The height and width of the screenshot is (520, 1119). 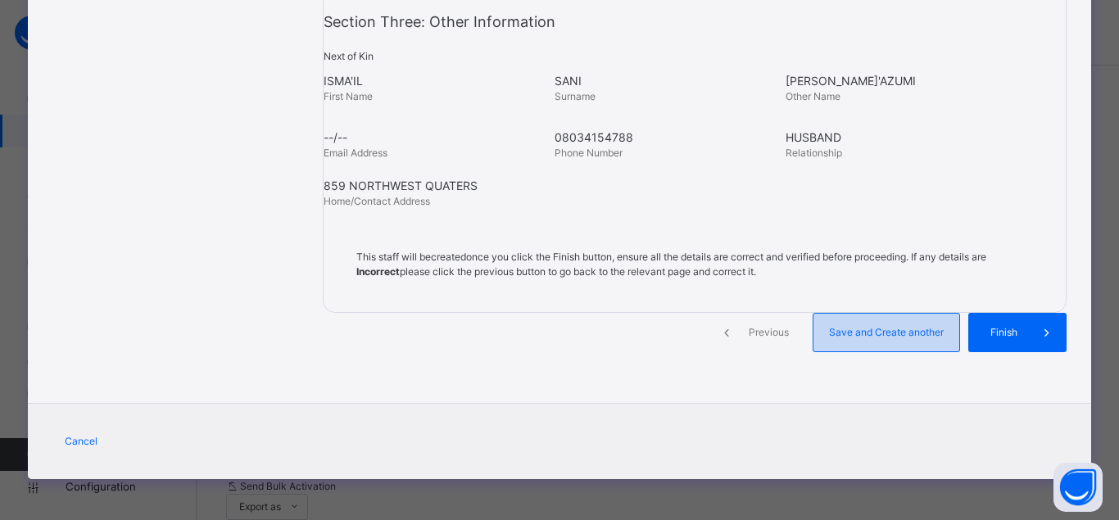 I want to click on span: Previous, so click(x=769, y=333).